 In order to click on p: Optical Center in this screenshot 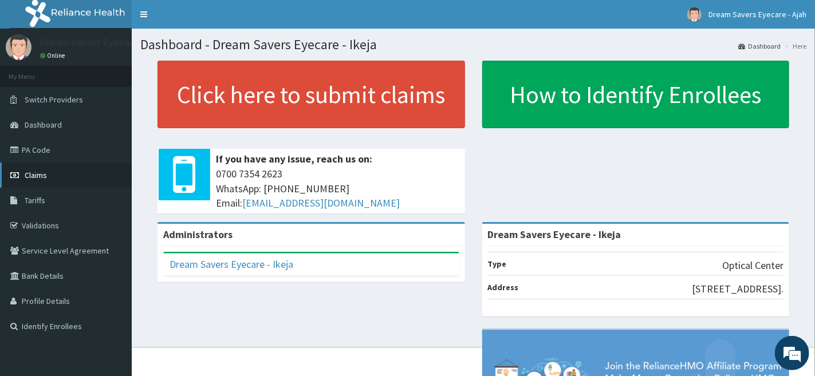, I will do `click(753, 266)`.